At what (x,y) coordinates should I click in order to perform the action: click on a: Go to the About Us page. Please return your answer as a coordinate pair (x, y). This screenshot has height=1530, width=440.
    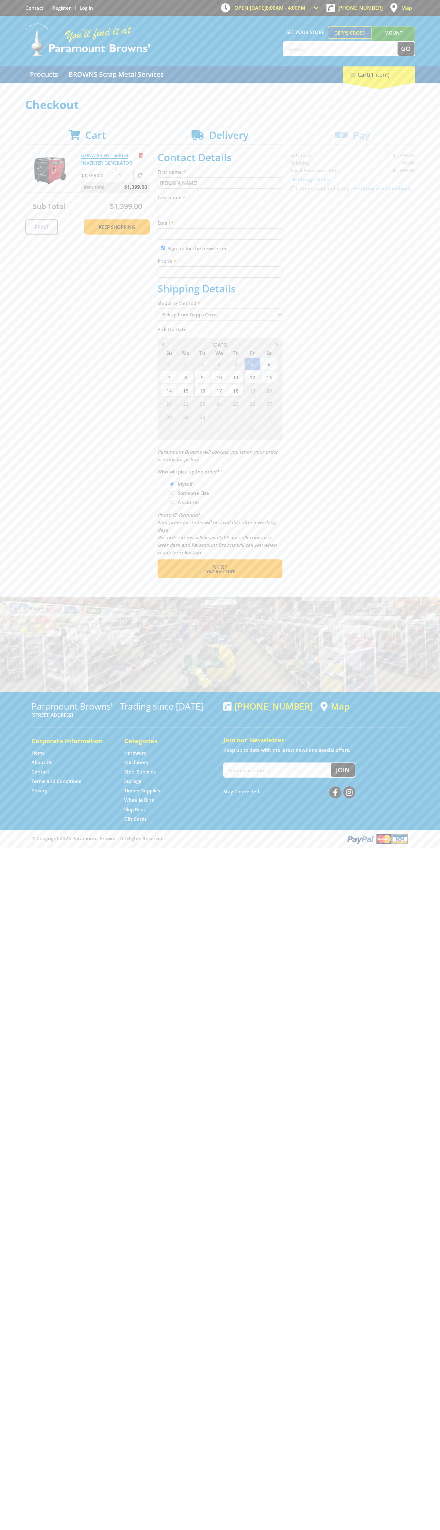
    Looking at the image, I should click on (42, 762).